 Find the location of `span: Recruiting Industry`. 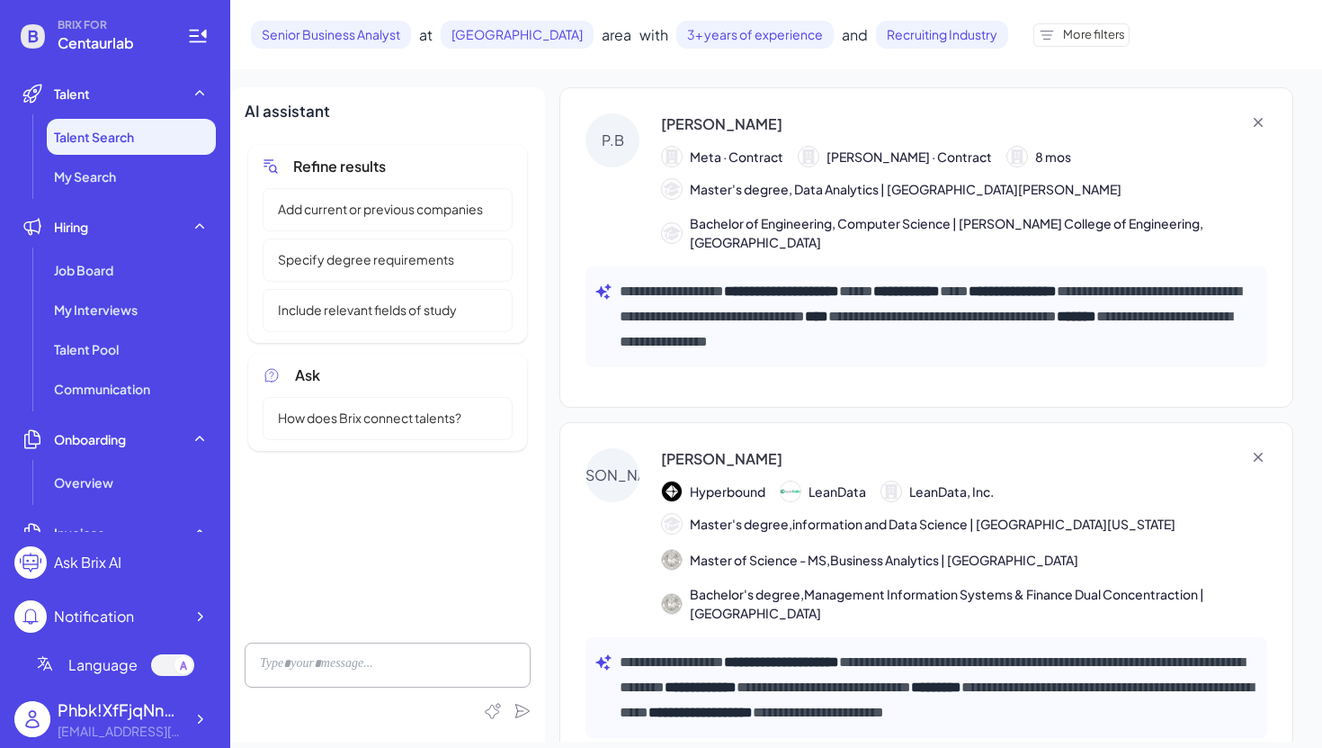

span: Recruiting Industry is located at coordinates (942, 34).